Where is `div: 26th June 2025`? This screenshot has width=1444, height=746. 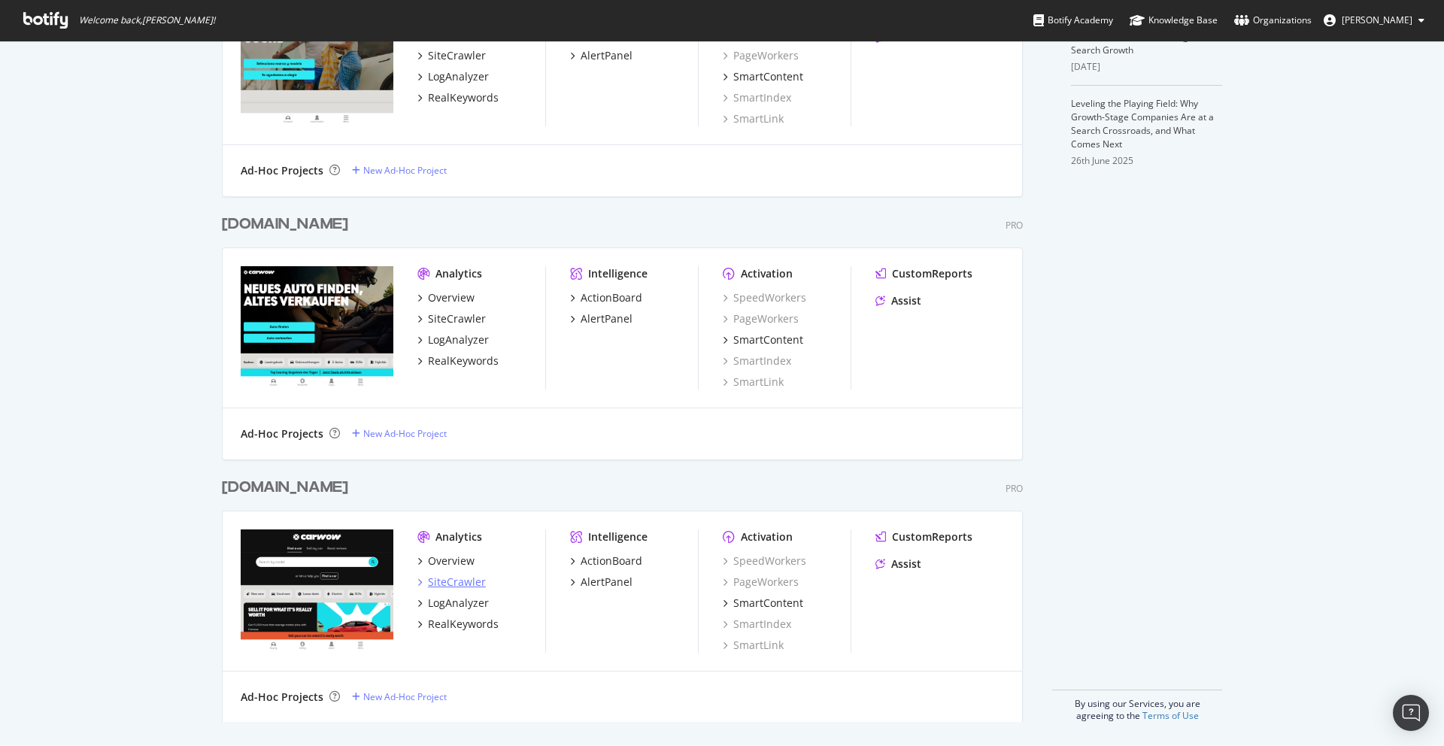 div: 26th June 2025 is located at coordinates (1147, 161).